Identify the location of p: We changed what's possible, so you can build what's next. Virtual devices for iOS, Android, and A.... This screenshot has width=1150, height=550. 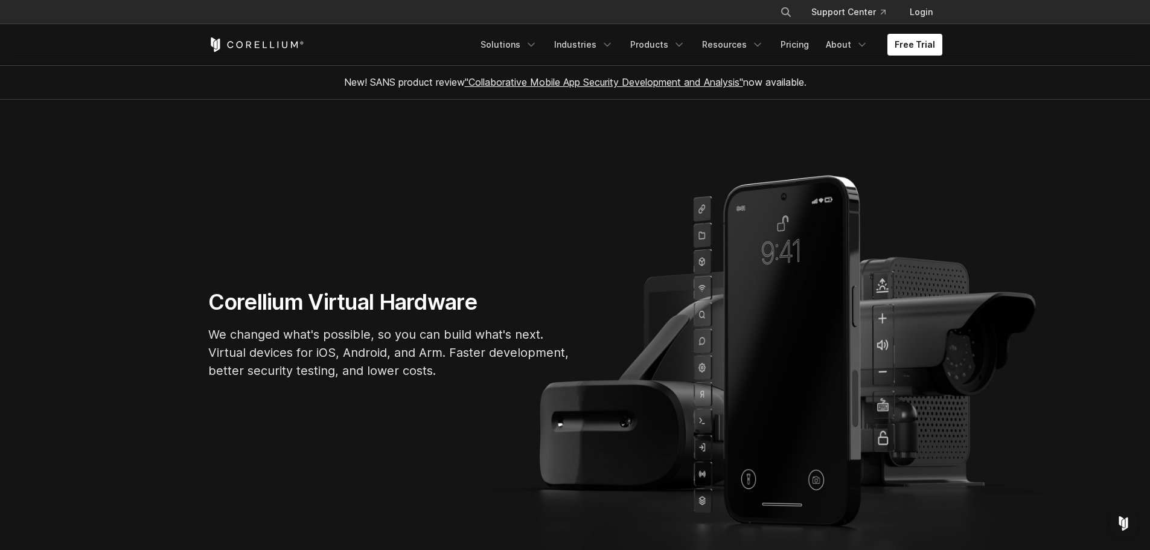
(389, 353).